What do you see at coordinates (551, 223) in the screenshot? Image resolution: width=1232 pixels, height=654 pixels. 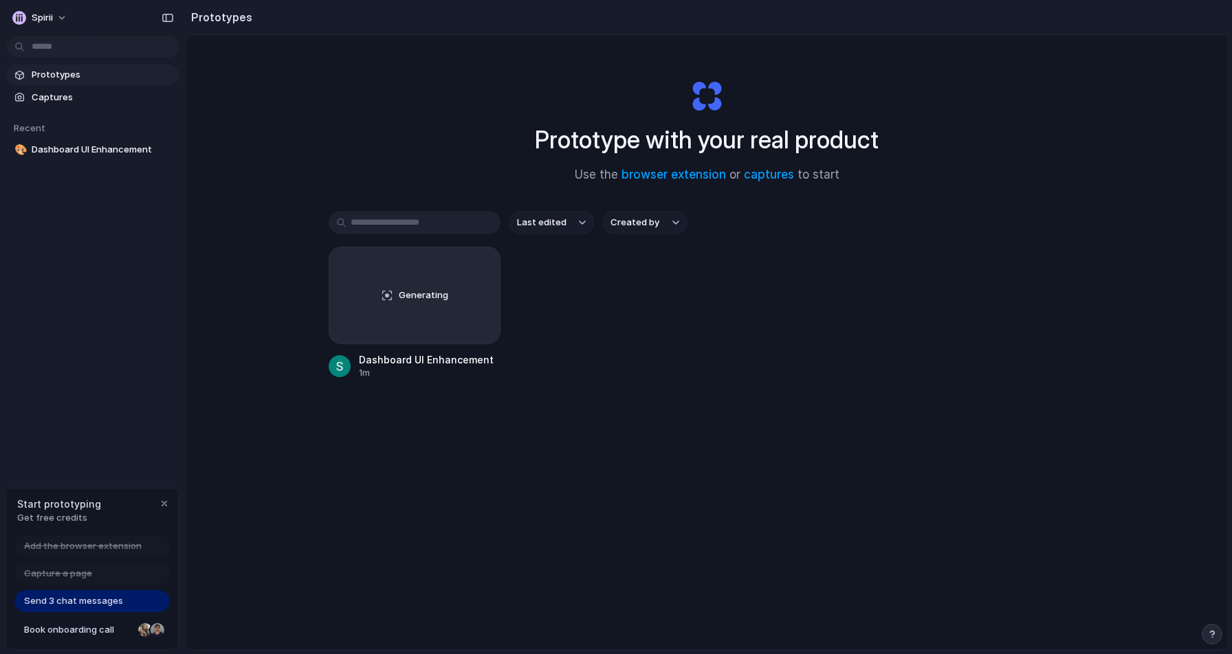 I see `button: Last edited` at bounding box center [551, 223].